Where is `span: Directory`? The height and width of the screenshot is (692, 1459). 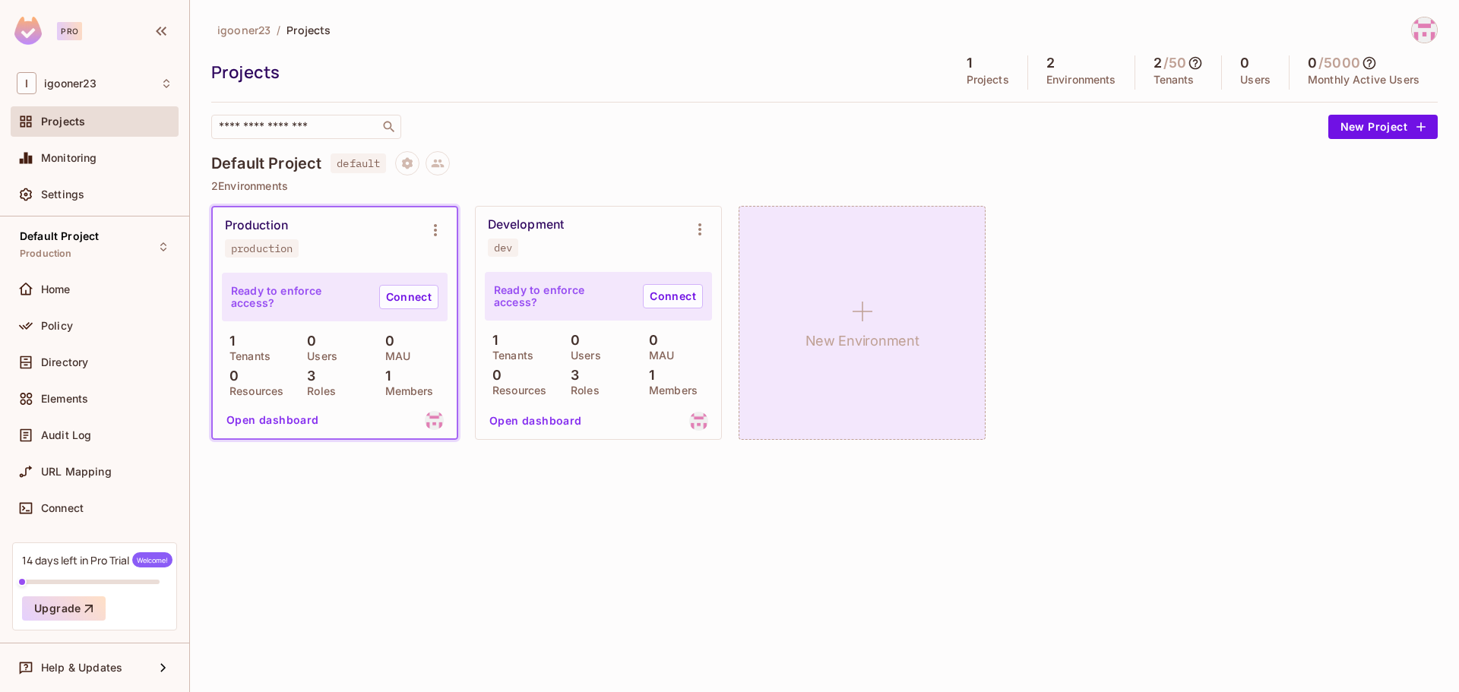
span: Directory is located at coordinates (65, 363).